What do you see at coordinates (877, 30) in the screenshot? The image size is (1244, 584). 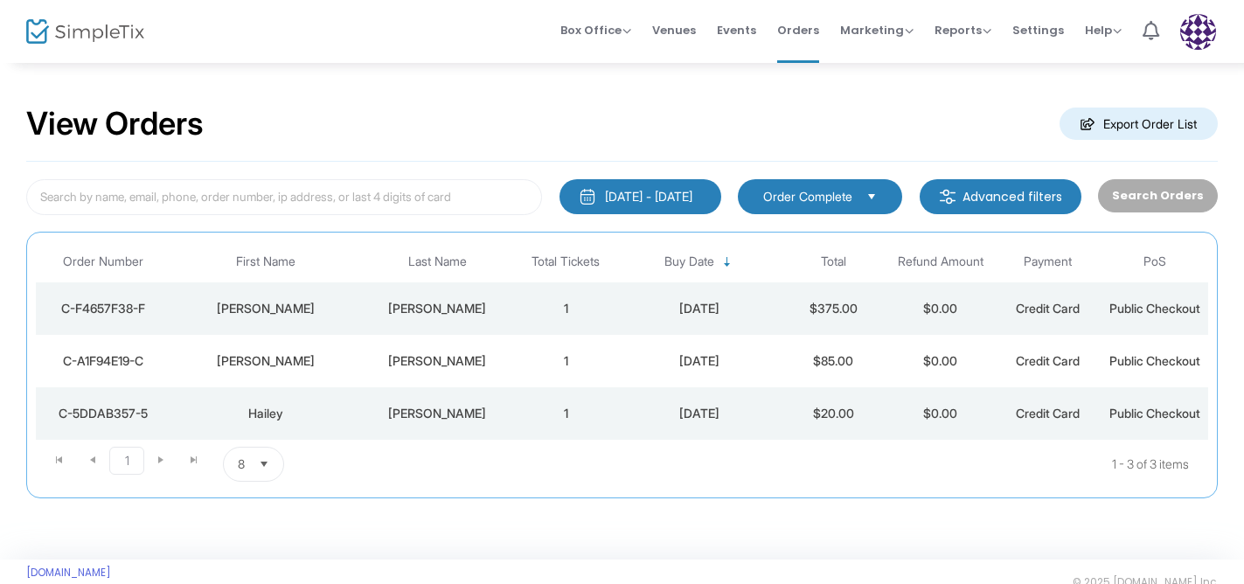 I see `span: Marketing` at bounding box center [877, 30].